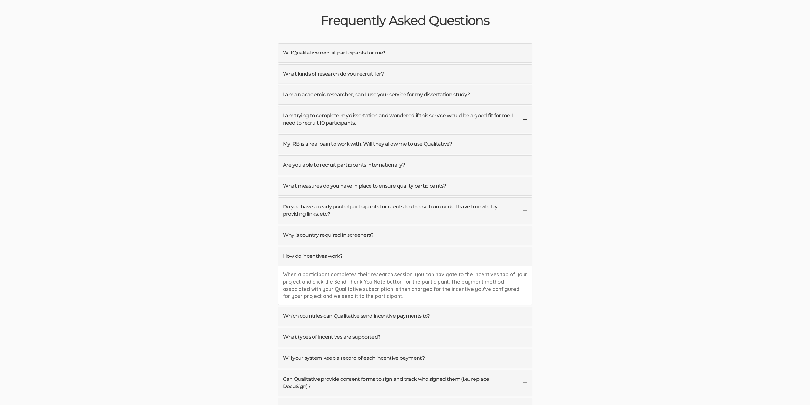 The height and width of the screenshot is (405, 810). What do you see at coordinates (405, 316) in the screenshot?
I see `a: Which countries can Qualitative send incentive payments to?` at bounding box center [405, 316].